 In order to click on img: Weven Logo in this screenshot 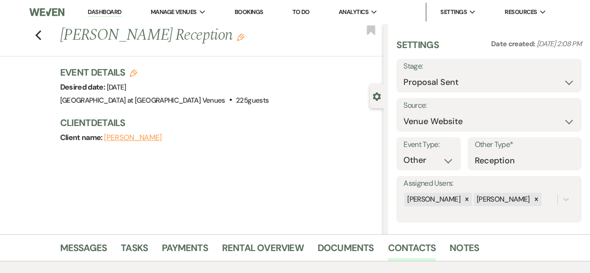, I will do `click(47, 12)`.